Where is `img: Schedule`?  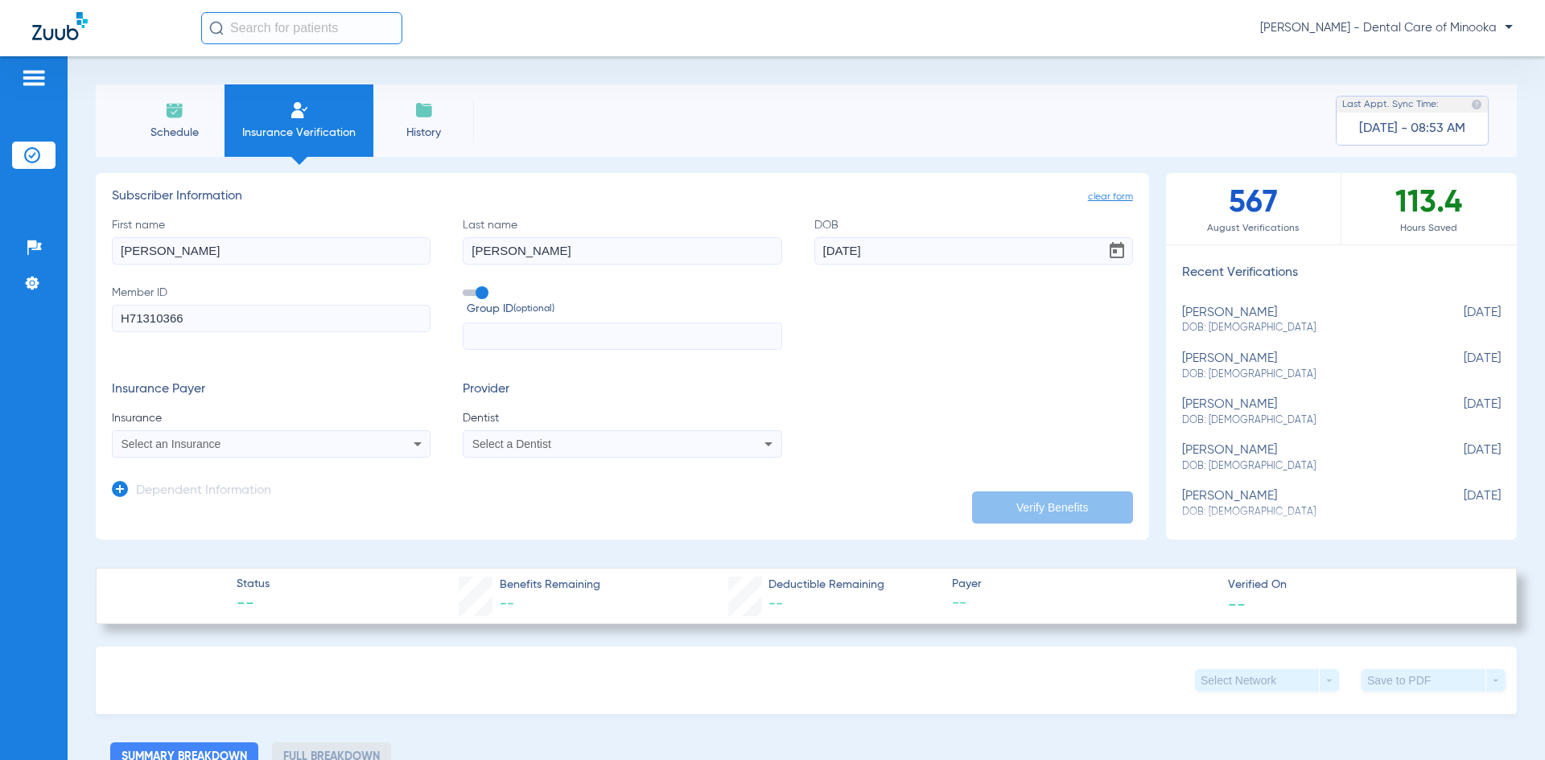 img: Schedule is located at coordinates (175, 110).